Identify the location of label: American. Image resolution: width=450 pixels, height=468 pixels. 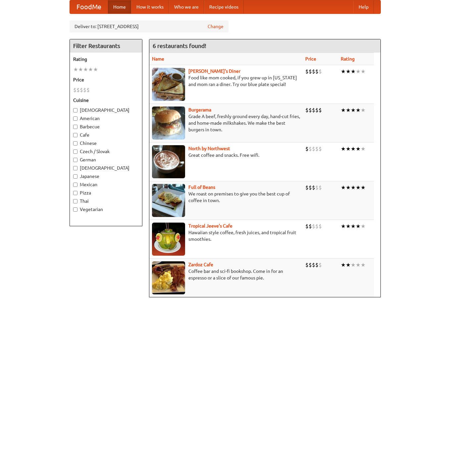
(106, 118).